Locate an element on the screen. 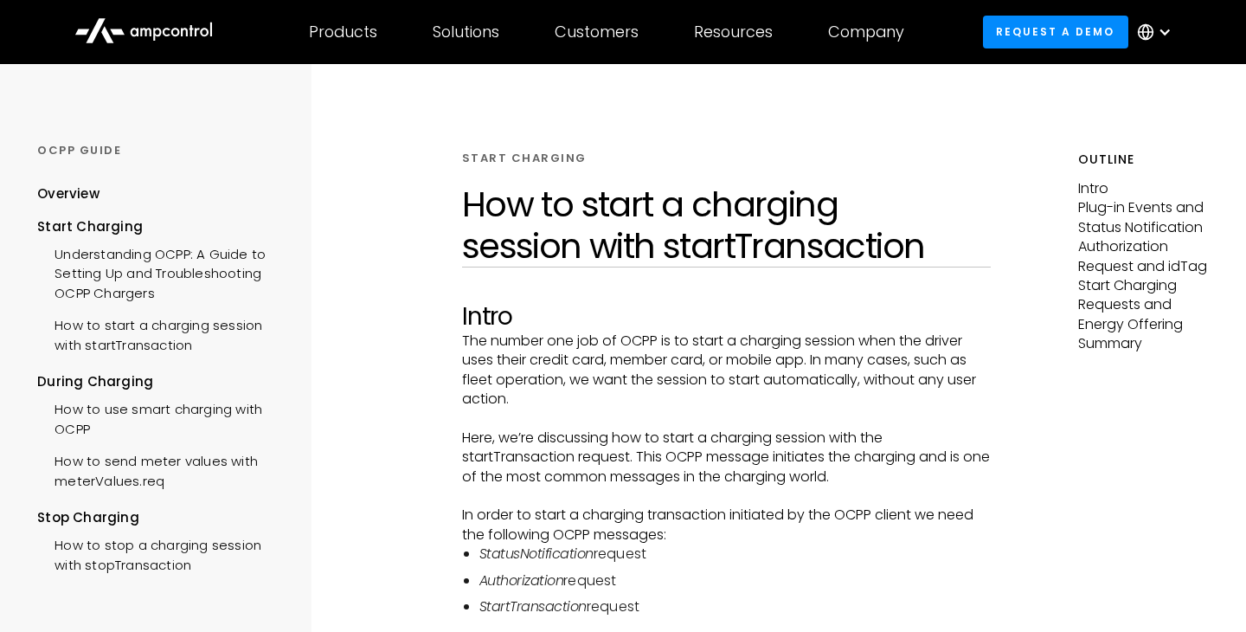 This screenshot has width=1246, height=632. a: How to send meter values with meterValues.req is located at coordinates (162, 469).